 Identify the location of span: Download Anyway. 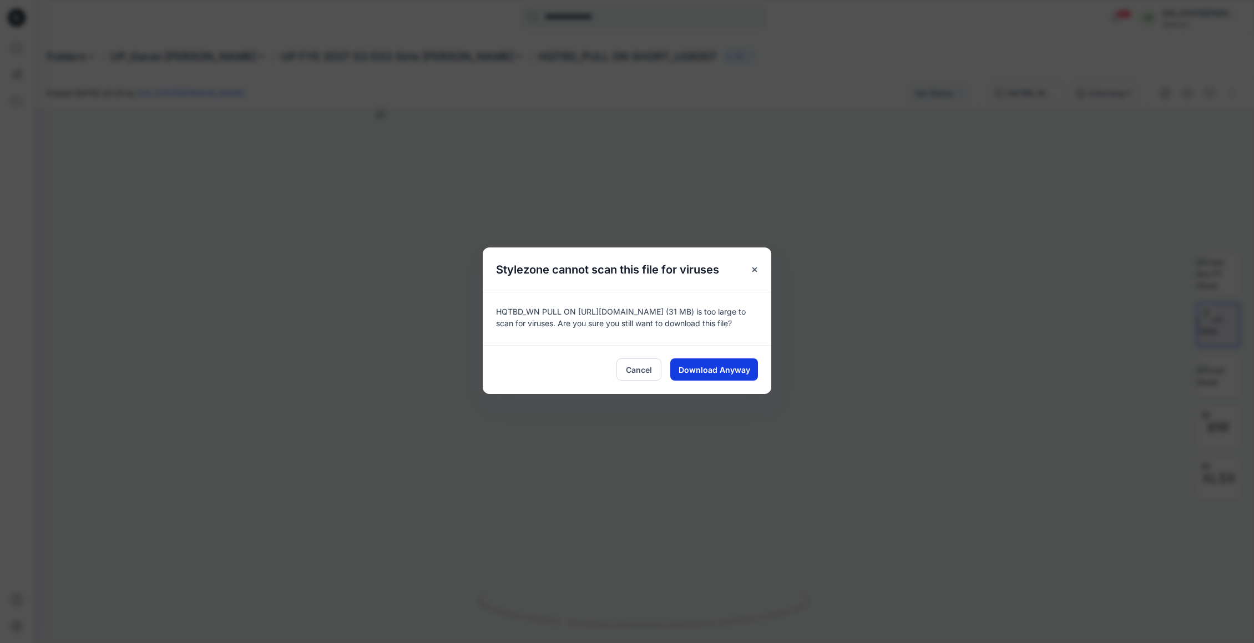
(714, 370).